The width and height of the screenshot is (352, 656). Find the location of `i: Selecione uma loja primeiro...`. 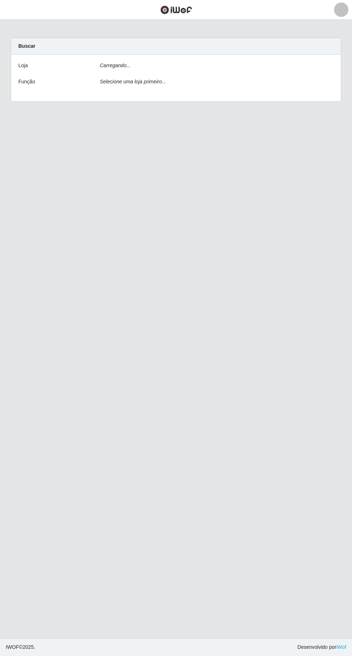

i: Selecione uma loja primeiro... is located at coordinates (133, 82).